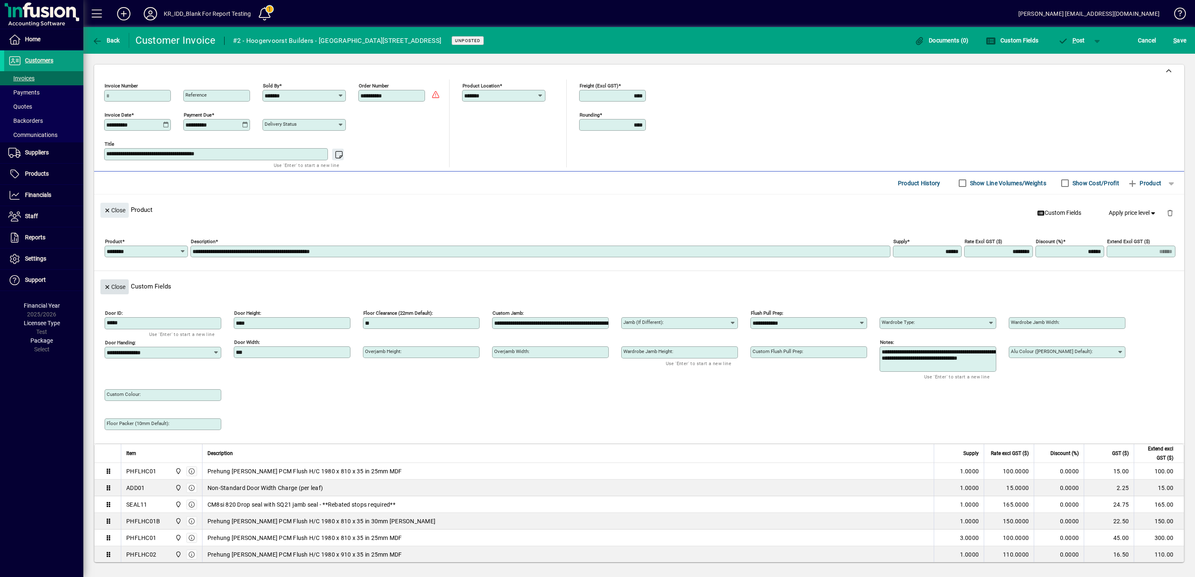  What do you see at coordinates (150, 14) in the screenshot?
I see `button: Profile` at bounding box center [150, 14].